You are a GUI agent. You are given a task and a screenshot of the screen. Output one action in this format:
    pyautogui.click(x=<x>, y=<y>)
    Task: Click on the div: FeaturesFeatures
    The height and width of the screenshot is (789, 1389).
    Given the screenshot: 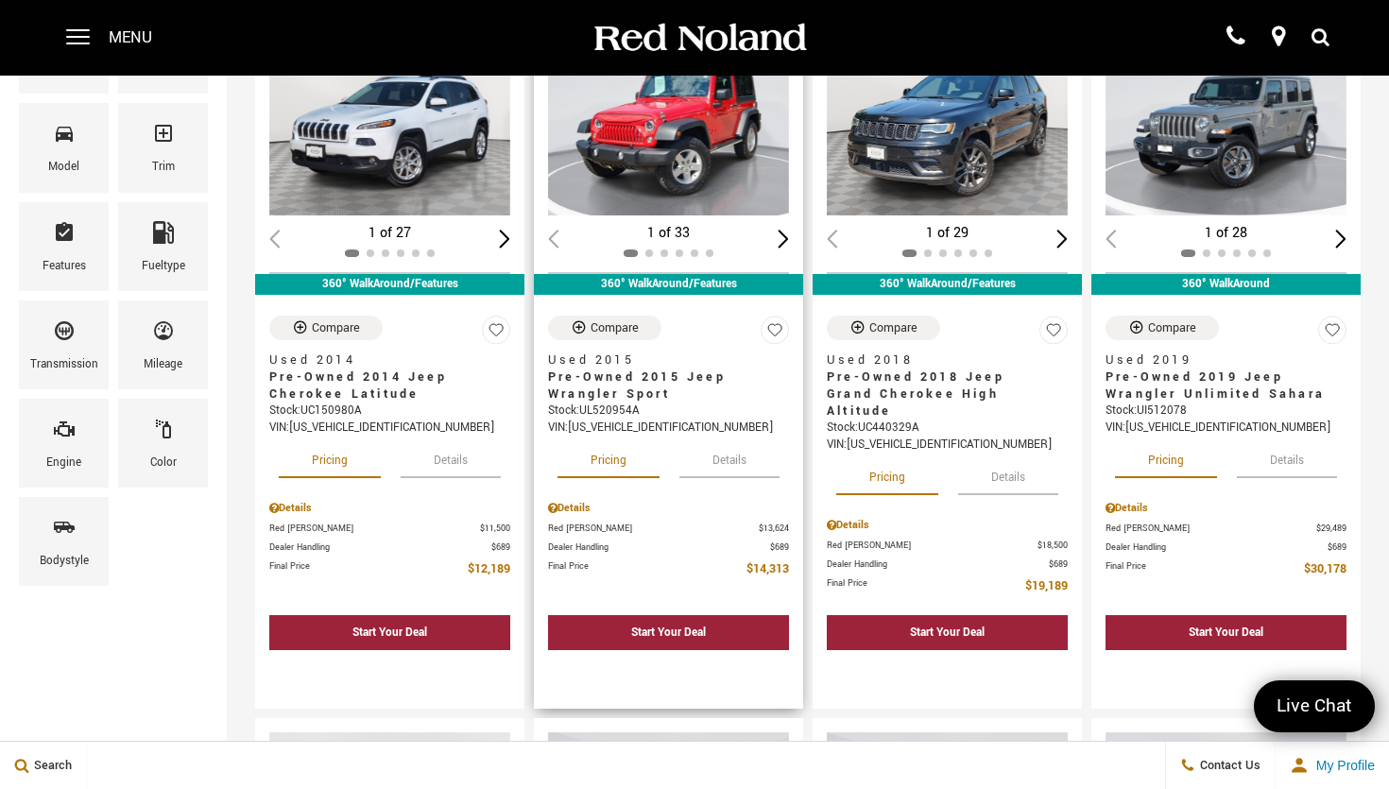 What is the action you would take?
    pyautogui.click(x=63, y=247)
    